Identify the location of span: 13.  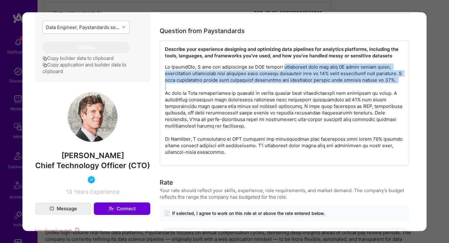
(69, 192).